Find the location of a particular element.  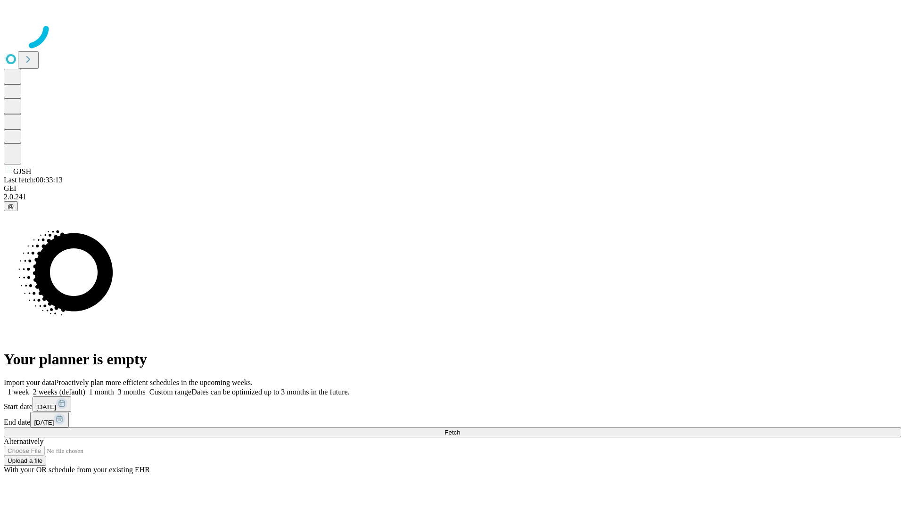

div: End date is located at coordinates (452, 419).